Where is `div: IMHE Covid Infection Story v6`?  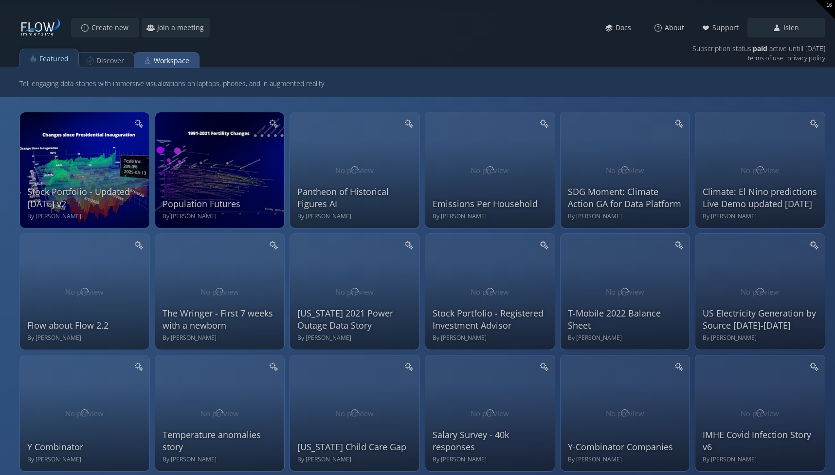 div: IMHE Covid Infection Story v6 is located at coordinates (761, 441).